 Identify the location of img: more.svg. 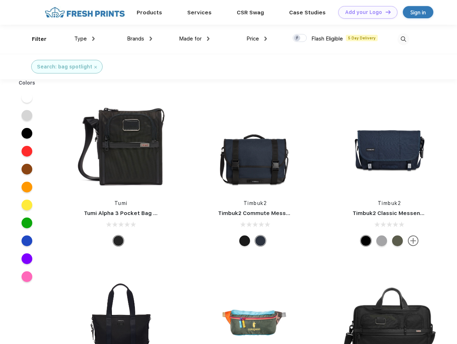
(413, 241).